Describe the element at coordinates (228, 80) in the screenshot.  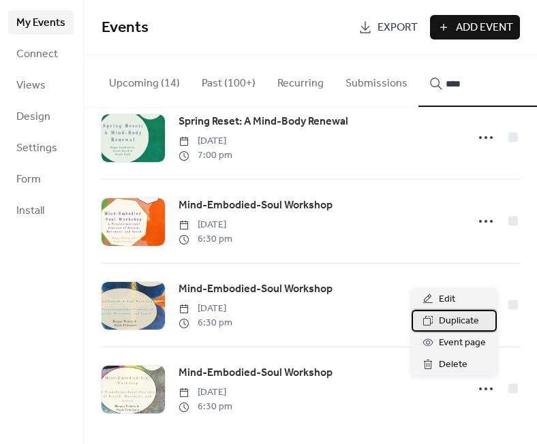
I see `button: Past (100+)` at that location.